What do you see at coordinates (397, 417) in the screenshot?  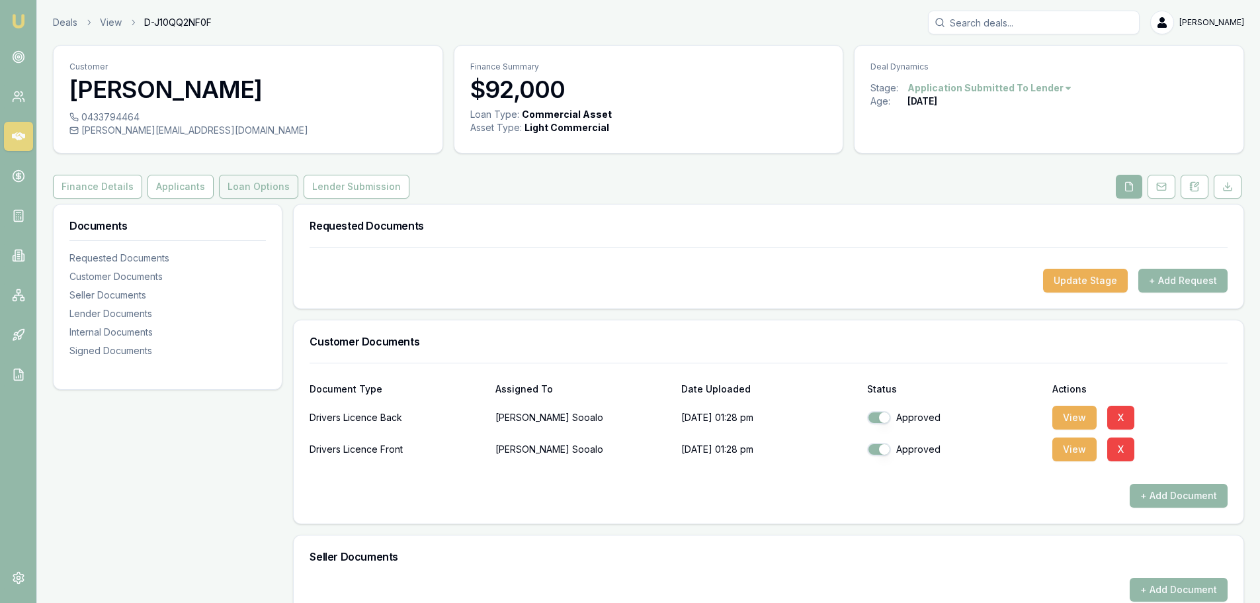 I see `div: Drivers Licence Back` at bounding box center [397, 417].